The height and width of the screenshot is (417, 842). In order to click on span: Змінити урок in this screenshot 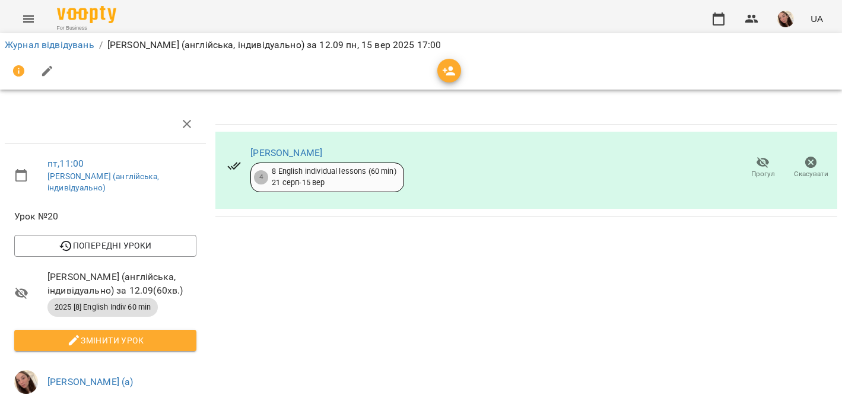, I will do `click(105, 341)`.